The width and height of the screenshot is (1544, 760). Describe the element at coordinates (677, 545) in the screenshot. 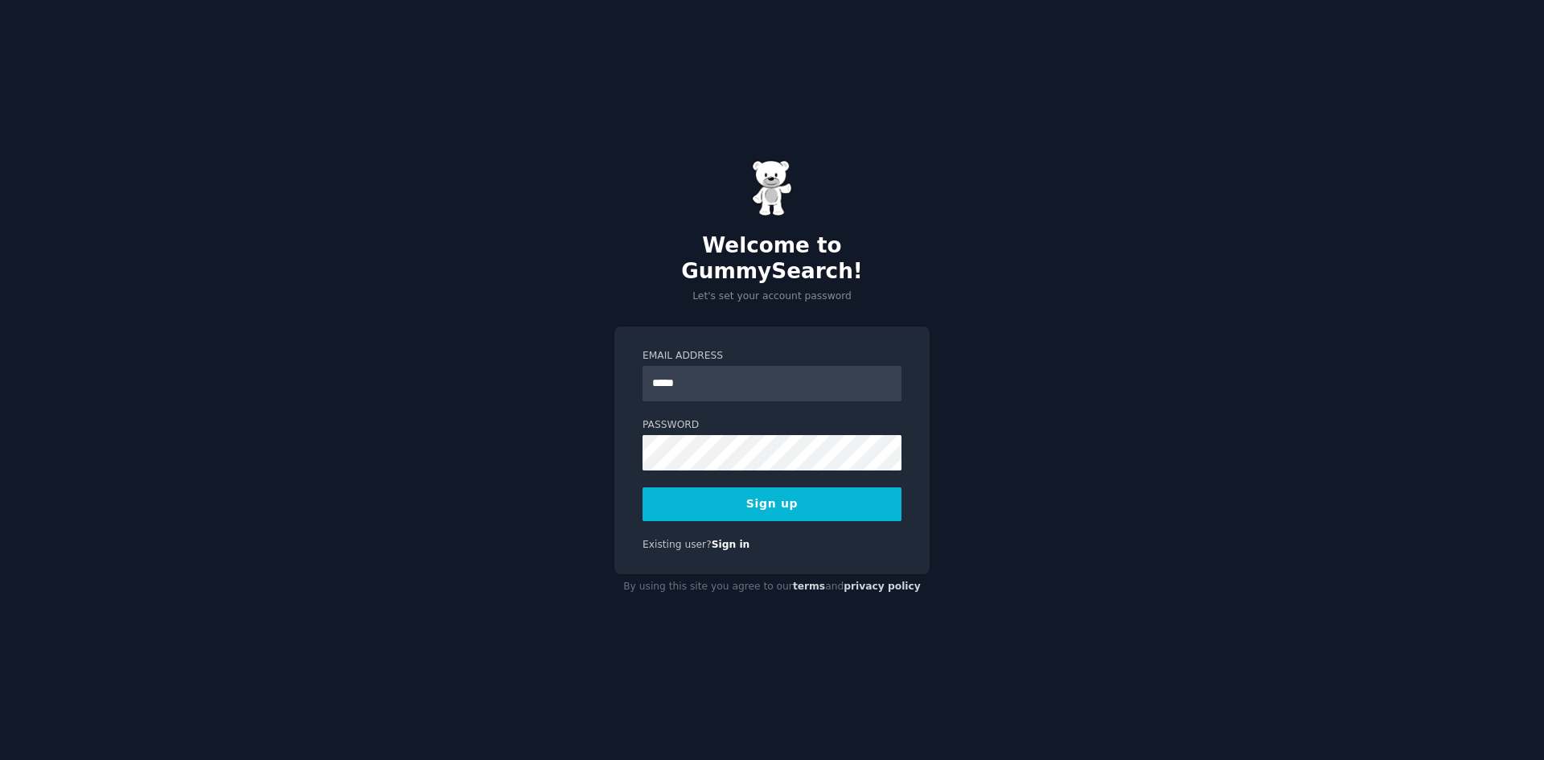

I see `span: Existing user?` at that location.